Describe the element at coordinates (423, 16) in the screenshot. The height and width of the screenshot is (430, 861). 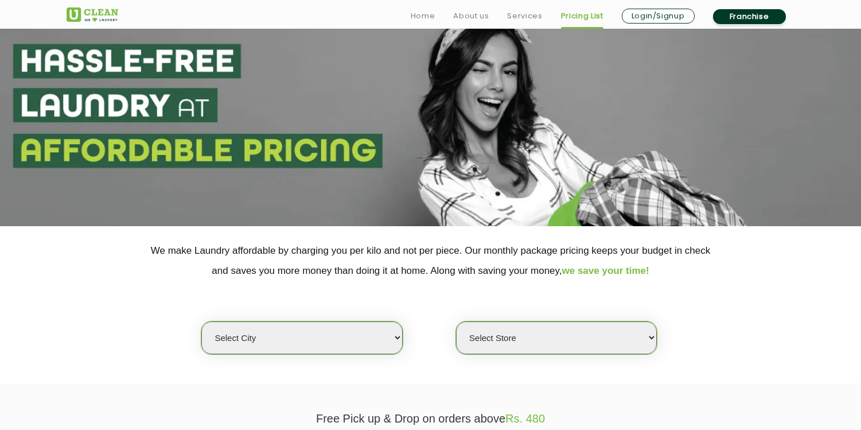
I see `a: Home` at that location.